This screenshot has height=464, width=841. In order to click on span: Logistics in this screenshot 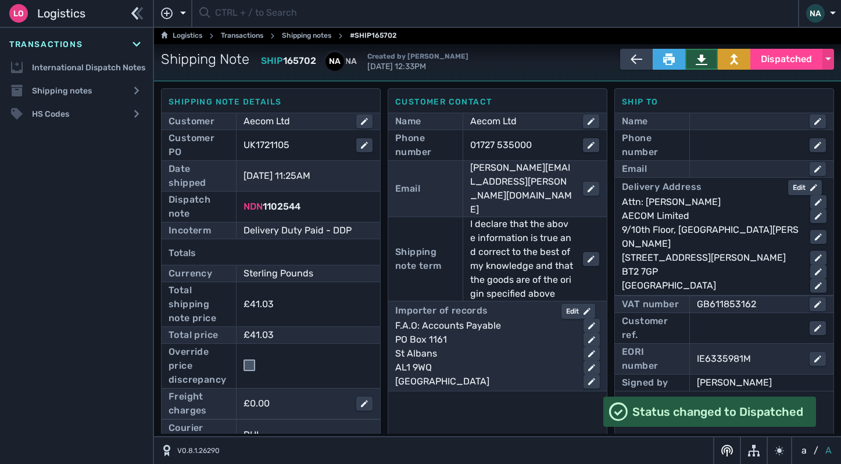, I will do `click(61, 13)`.